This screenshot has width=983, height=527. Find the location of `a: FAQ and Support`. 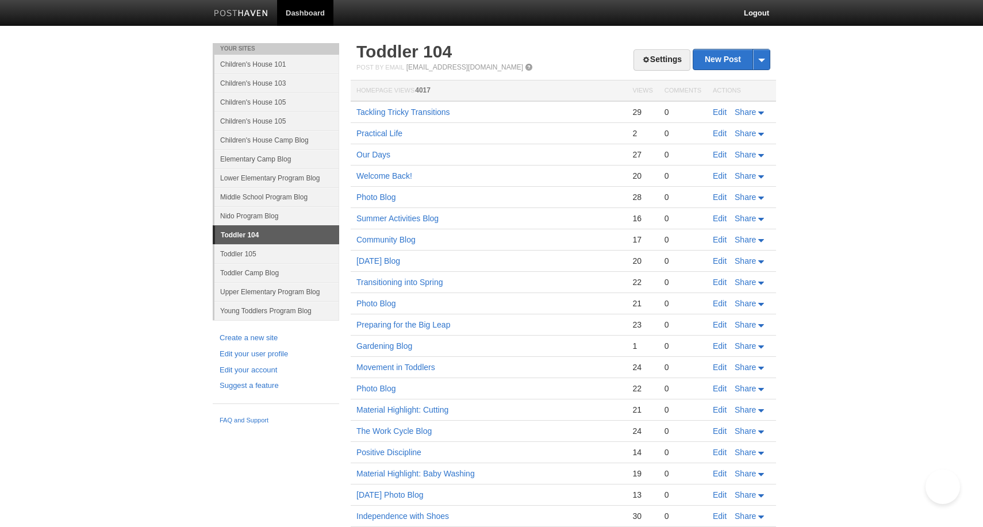

a: FAQ and Support is located at coordinates (276, 421).